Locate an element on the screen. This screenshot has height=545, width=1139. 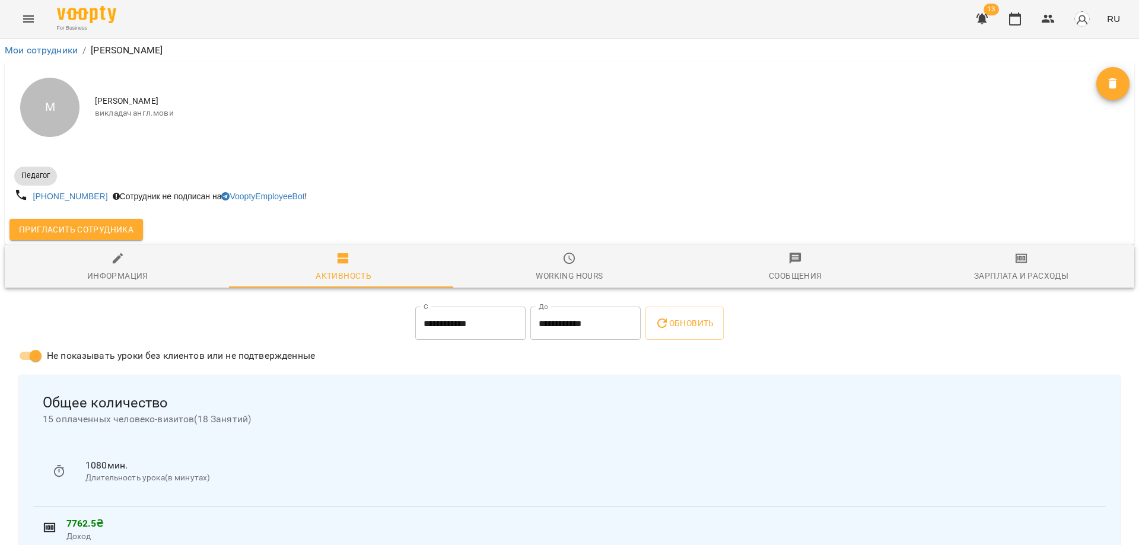
div: Сообщения is located at coordinates (796, 276).